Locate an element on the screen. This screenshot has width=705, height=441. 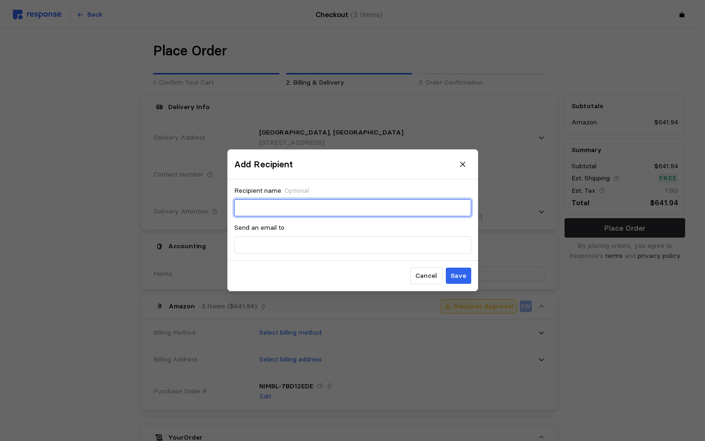
div: Recipient name is located at coordinates (352, 192).